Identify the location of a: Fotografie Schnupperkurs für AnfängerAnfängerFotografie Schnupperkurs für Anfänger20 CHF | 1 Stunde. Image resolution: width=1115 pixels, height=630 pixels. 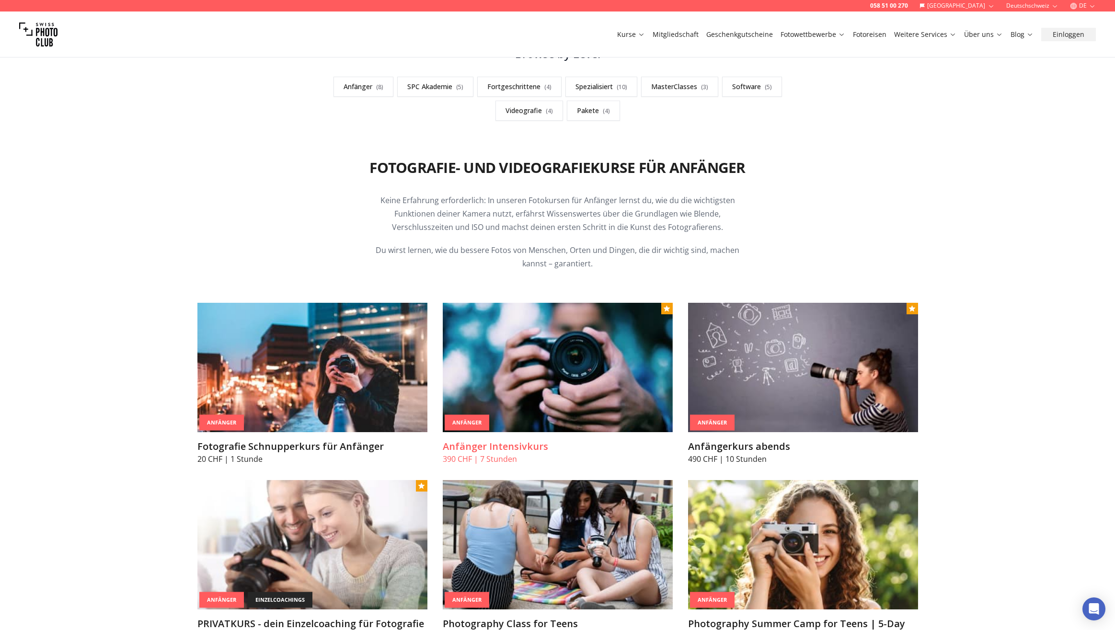
(312, 384).